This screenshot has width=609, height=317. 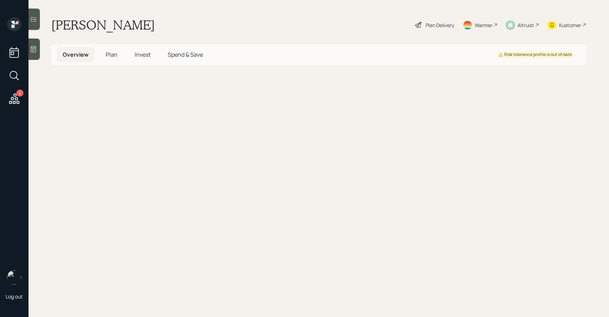 What do you see at coordinates (484, 25) in the screenshot?
I see `div: Warmer` at bounding box center [484, 25].